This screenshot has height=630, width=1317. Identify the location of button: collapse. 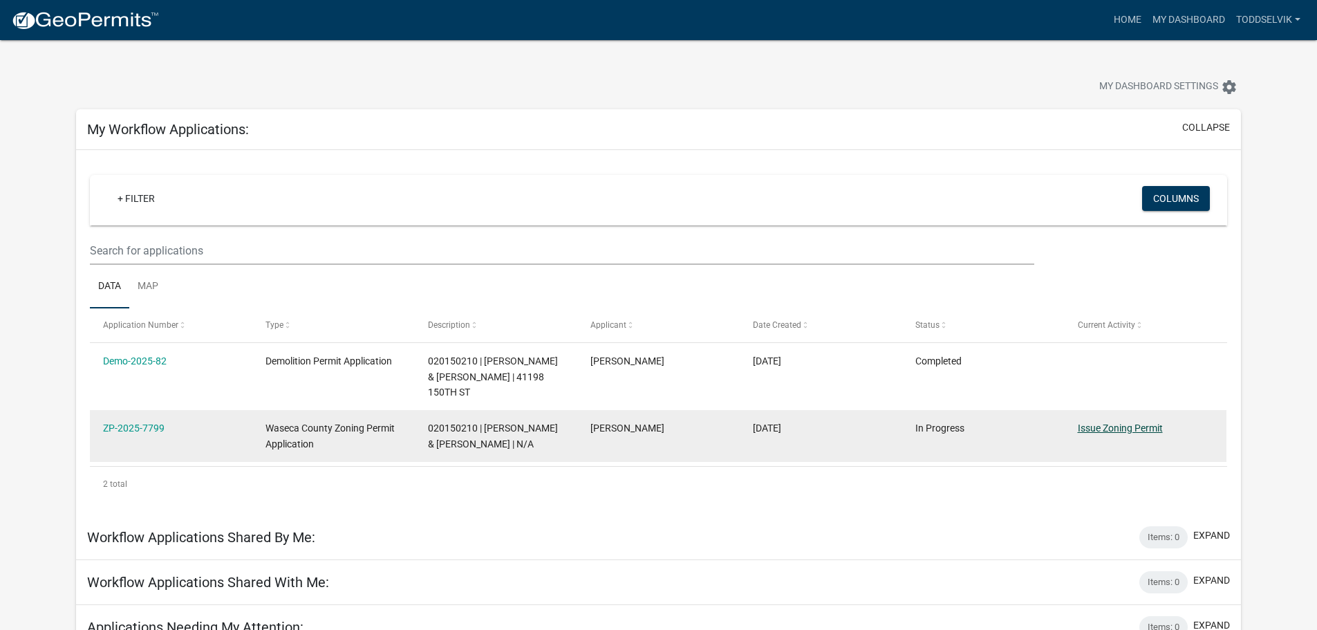
(1205, 127).